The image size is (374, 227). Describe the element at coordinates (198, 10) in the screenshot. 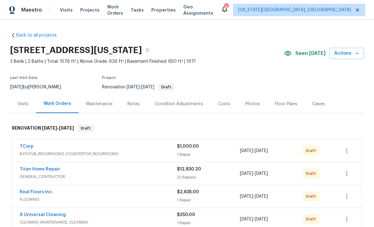

I see `span: Geo Assignments` at that location.